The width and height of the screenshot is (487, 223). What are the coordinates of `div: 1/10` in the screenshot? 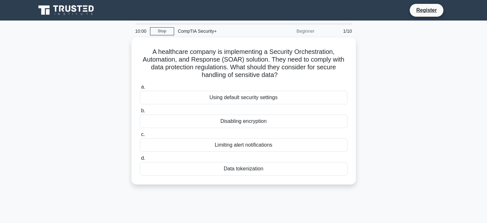 It's located at (337, 31).